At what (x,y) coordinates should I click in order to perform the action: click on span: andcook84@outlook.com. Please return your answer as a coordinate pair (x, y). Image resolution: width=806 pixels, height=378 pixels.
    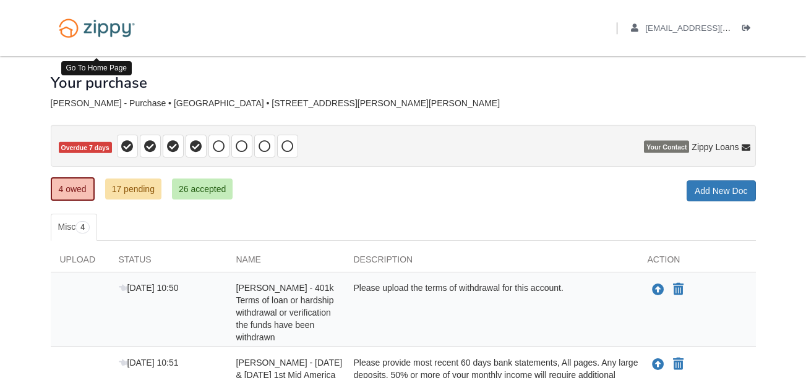
    Looking at the image, I should click on (716, 28).